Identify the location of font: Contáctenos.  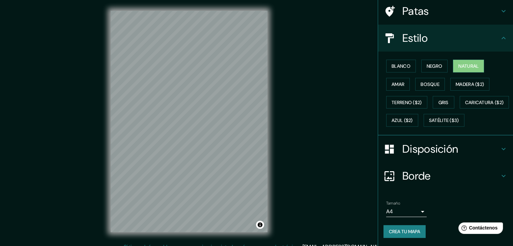
(30, 8).